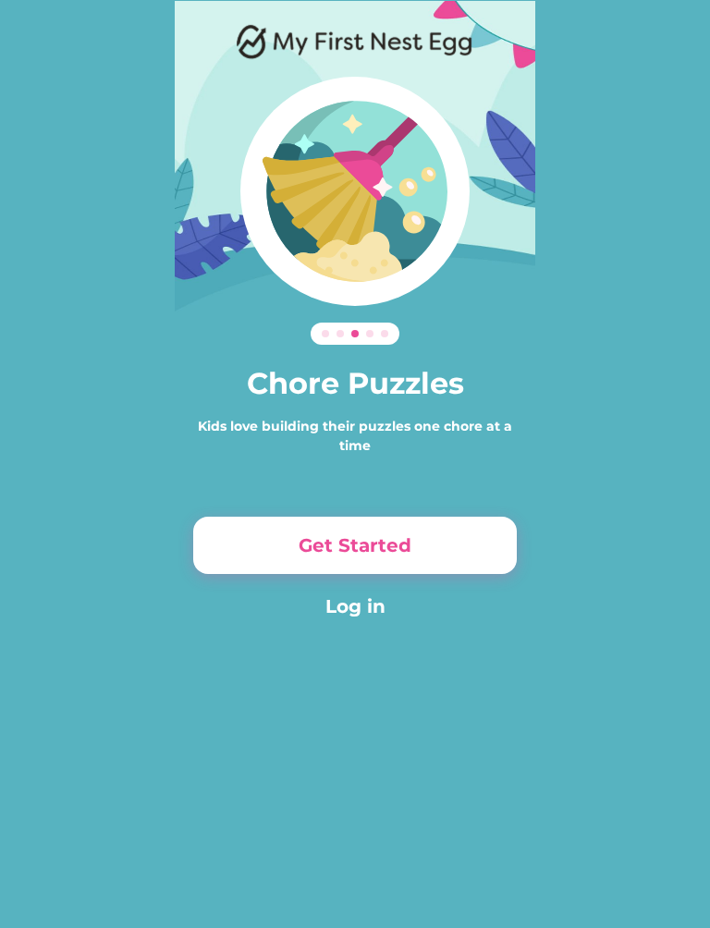 The height and width of the screenshot is (928, 710). What do you see at coordinates (355, 384) in the screenshot?
I see `h3: Chore Puzzles` at bounding box center [355, 384].